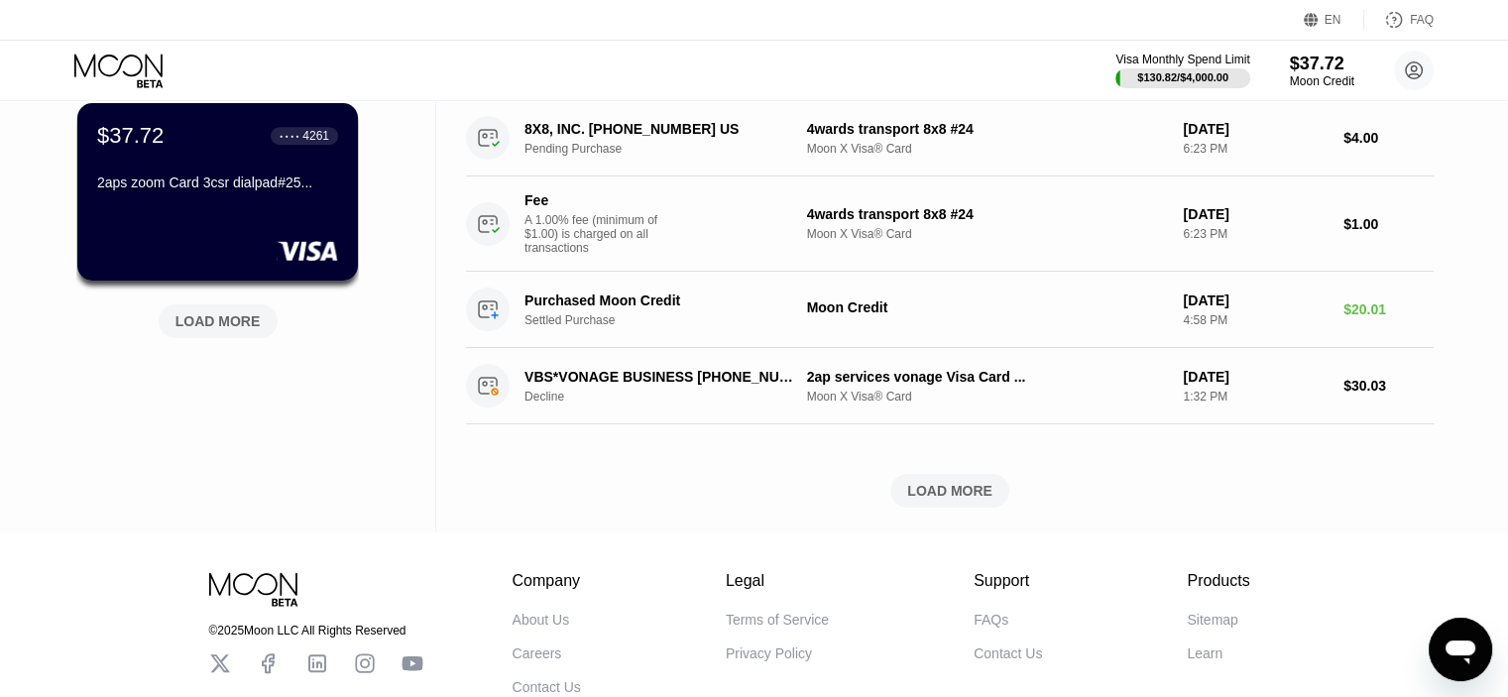 The width and height of the screenshot is (1508, 697). Describe the element at coordinates (537, 653) in the screenshot. I see `div: Careers` at that location.